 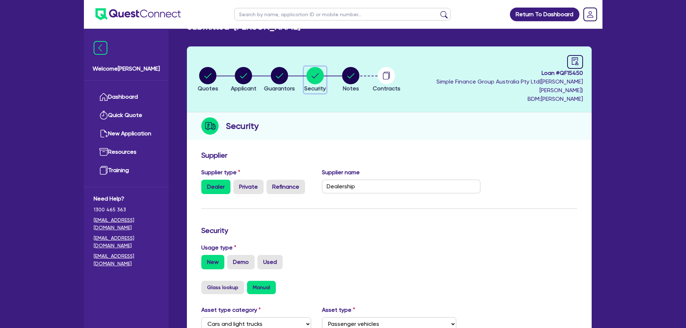 I want to click on a: Dashboard, so click(x=126, y=97).